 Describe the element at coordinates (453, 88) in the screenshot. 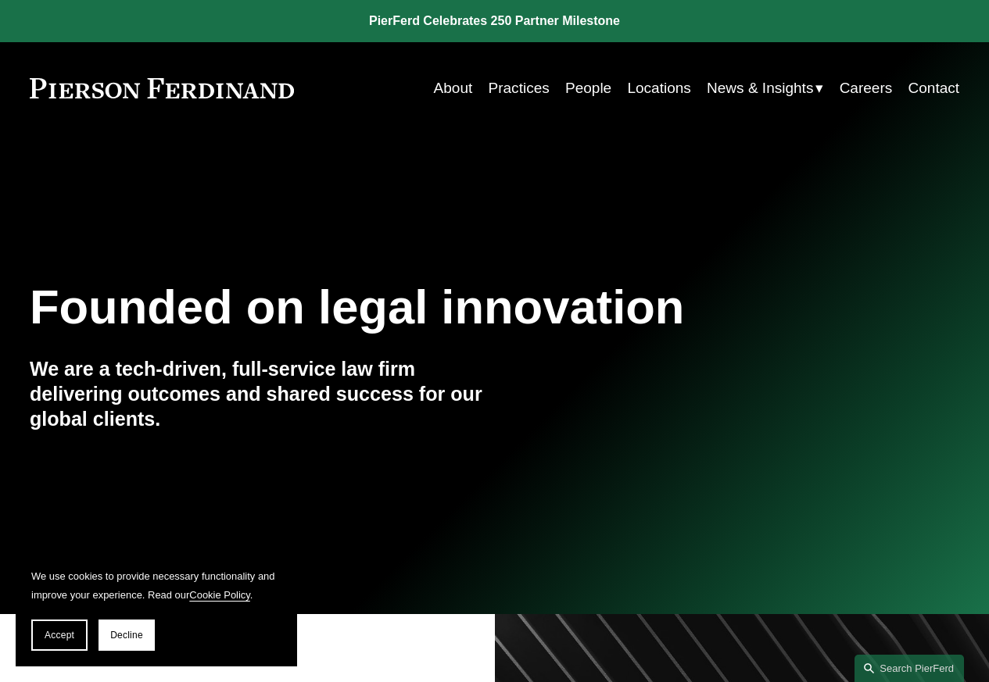

I see `a: About` at that location.